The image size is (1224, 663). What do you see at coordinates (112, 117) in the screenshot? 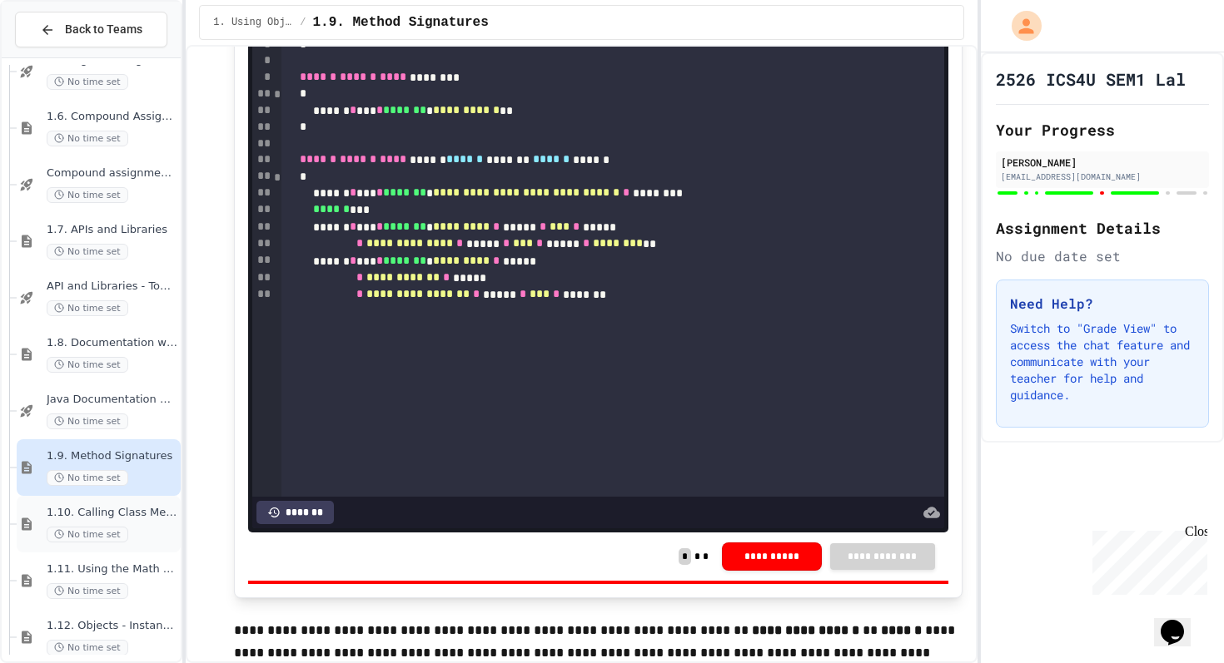
I see `span: 1.6. Compound Assignment Operators` at bounding box center [112, 117].